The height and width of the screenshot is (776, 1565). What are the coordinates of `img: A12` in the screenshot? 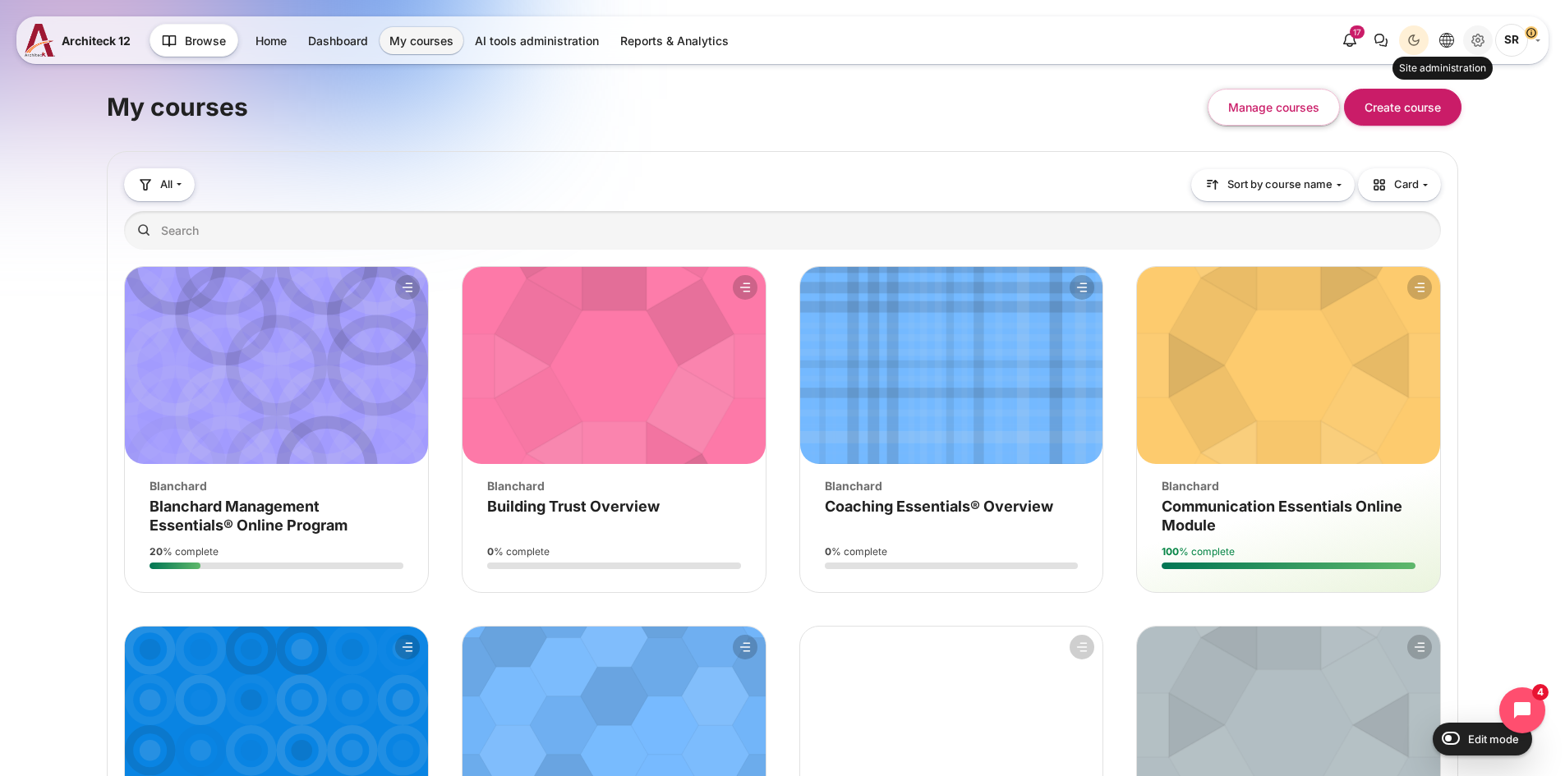 It's located at (39, 40).